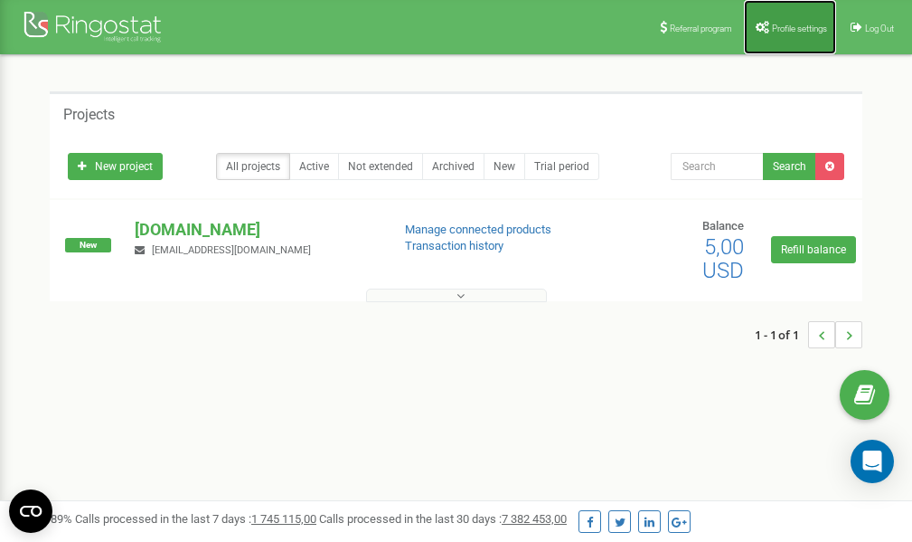  Describe the element at coordinates (701, 28) in the screenshot. I see `span: Referral program` at that location.